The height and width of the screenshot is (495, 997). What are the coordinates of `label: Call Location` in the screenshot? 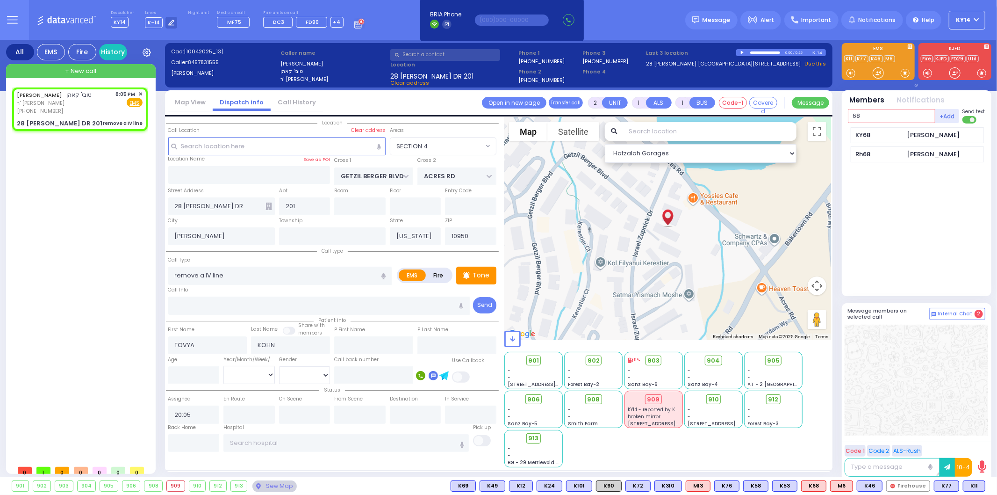 It's located at (184, 130).